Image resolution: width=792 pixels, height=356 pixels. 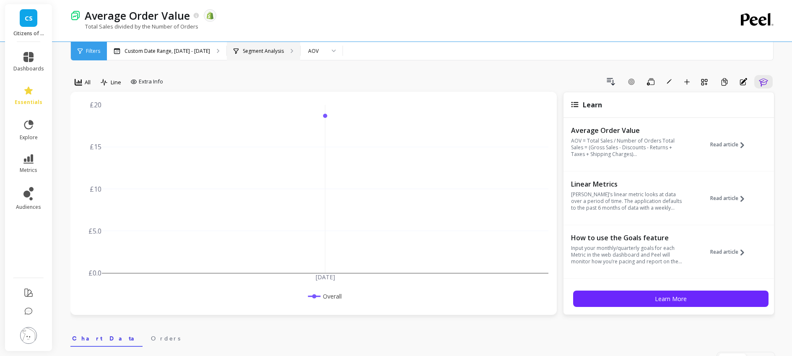 I want to click on span: All, so click(x=88, y=82).